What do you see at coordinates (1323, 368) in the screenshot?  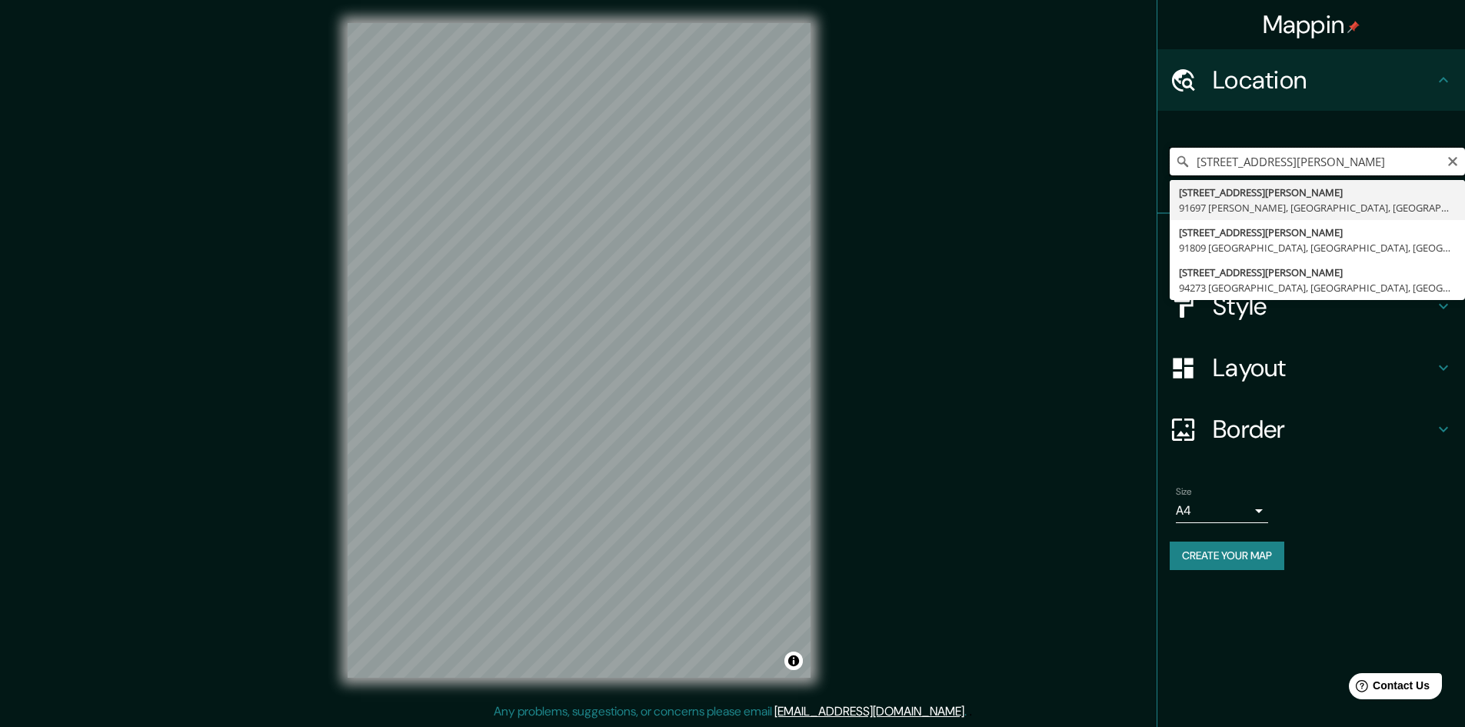 I see `h4: Layout` at bounding box center [1323, 368].